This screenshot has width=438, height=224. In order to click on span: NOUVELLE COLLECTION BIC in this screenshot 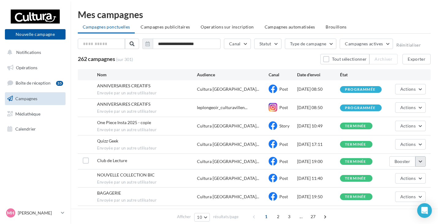, I will do `click(126, 175)`.